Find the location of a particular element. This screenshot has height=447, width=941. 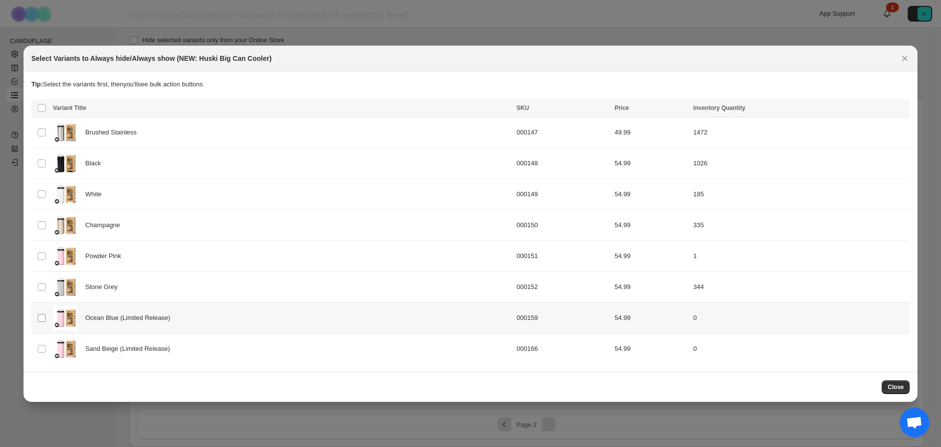

span: Inventory Quantity is located at coordinates (720, 108).